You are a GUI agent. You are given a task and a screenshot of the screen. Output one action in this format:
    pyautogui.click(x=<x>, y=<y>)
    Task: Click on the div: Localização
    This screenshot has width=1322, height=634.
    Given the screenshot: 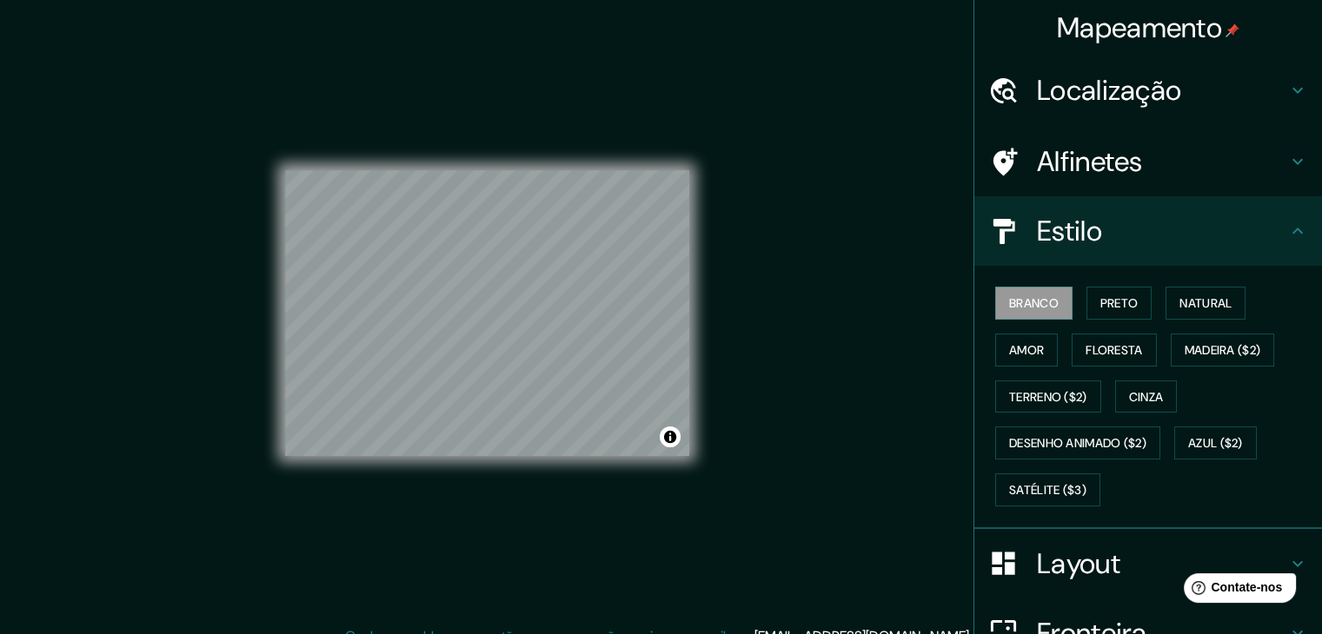 What is the action you would take?
    pyautogui.click(x=1148, y=90)
    